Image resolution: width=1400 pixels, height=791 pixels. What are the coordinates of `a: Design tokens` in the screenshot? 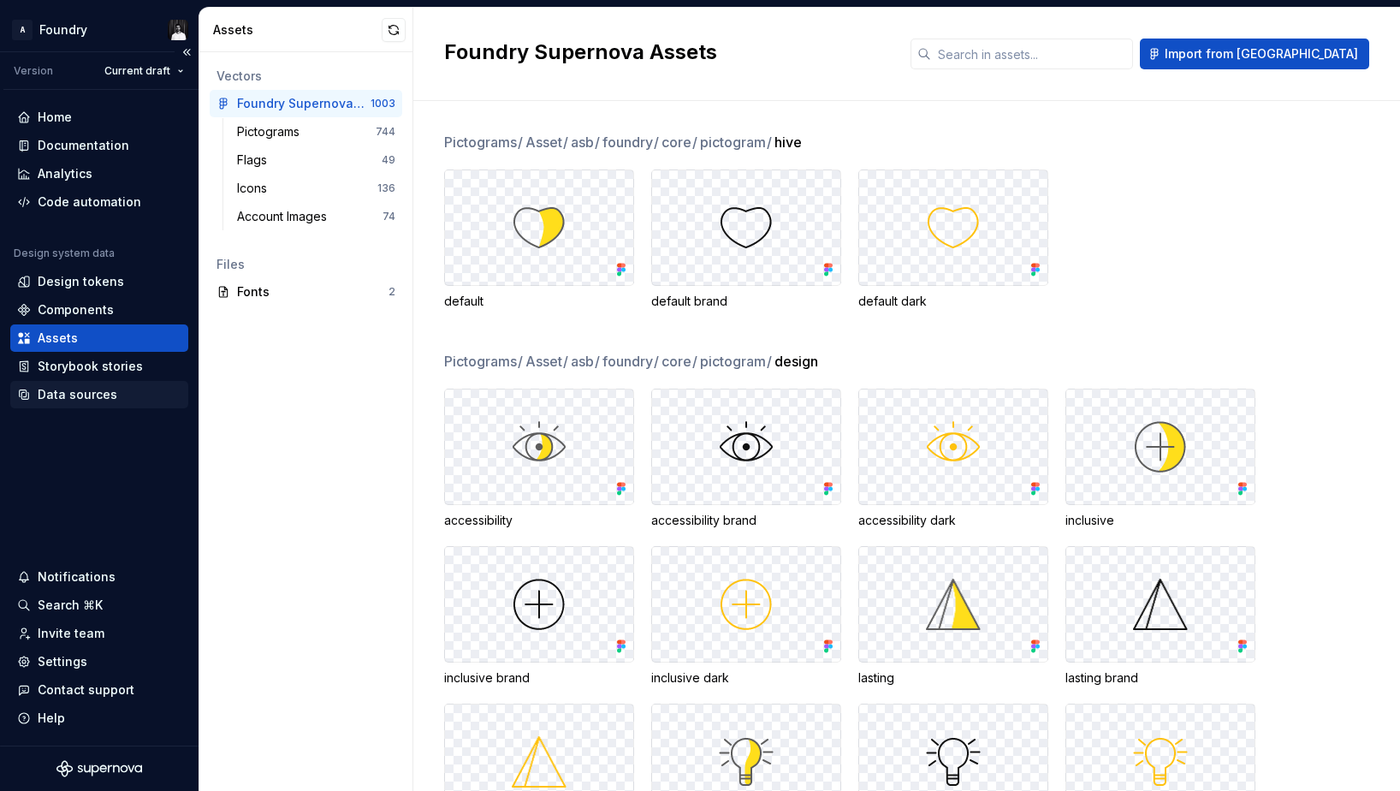 It's located at (99, 282).